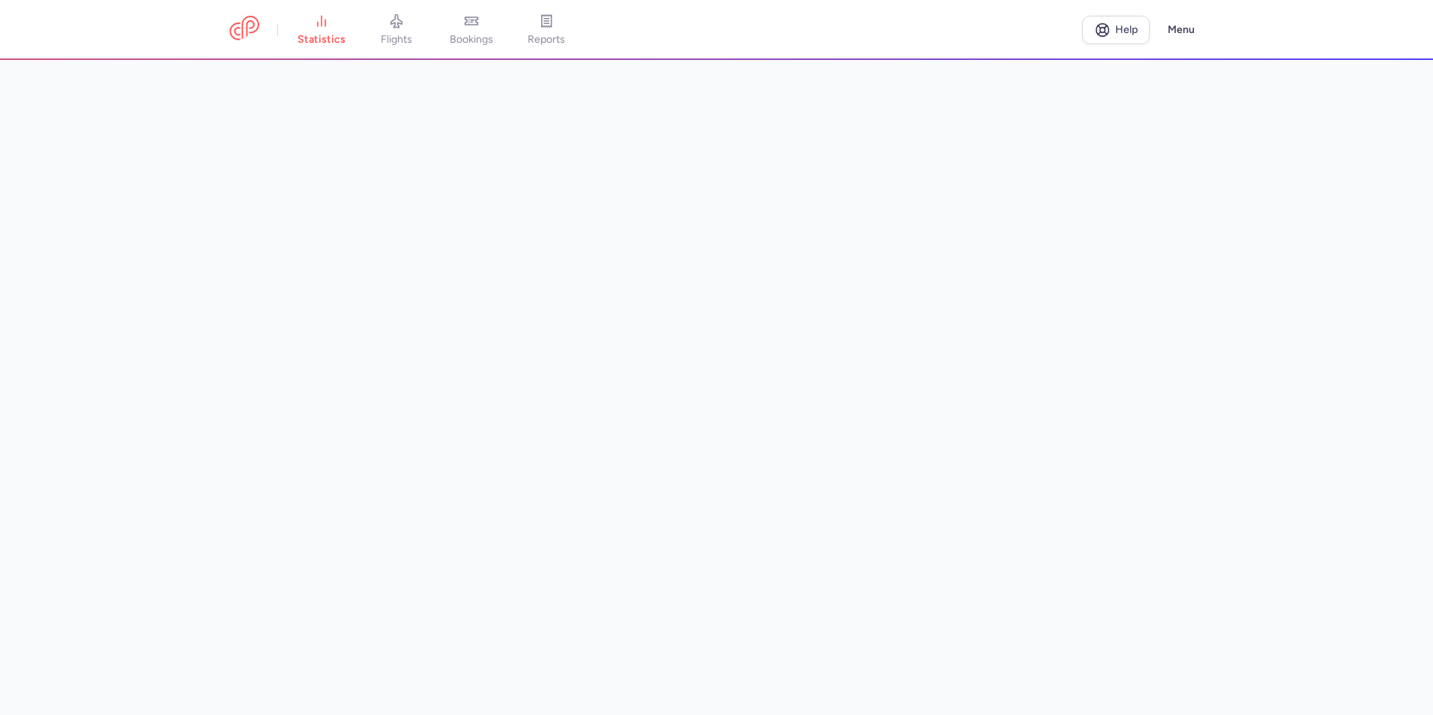 Image resolution: width=1433 pixels, height=715 pixels. I want to click on span: Help, so click(1126, 29).